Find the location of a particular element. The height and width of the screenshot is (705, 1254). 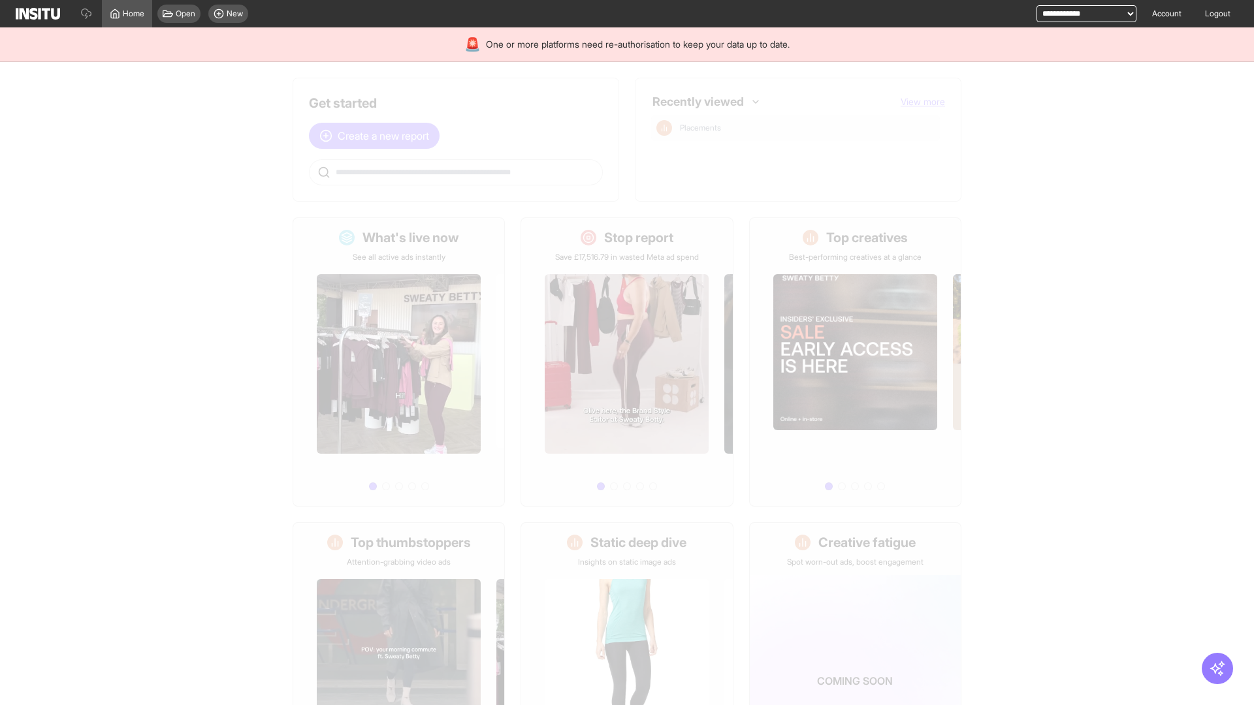

span: New is located at coordinates (234, 14).